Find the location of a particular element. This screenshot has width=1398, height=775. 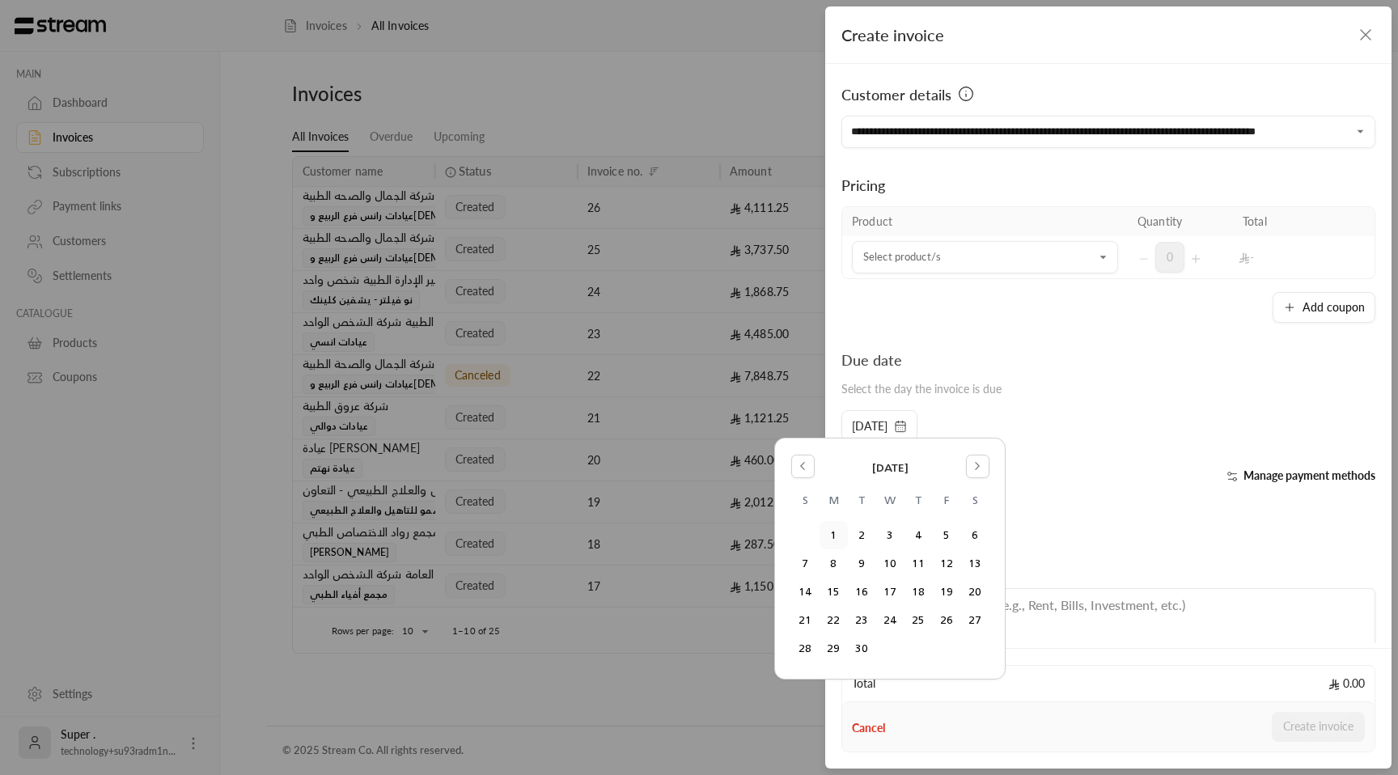

button: Saturday, September 20th, 2025 is located at coordinates (975, 591).